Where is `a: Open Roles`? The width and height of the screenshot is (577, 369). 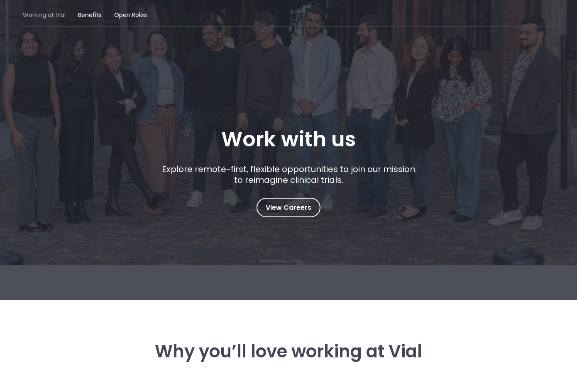
a: Open Roles is located at coordinates (130, 15).